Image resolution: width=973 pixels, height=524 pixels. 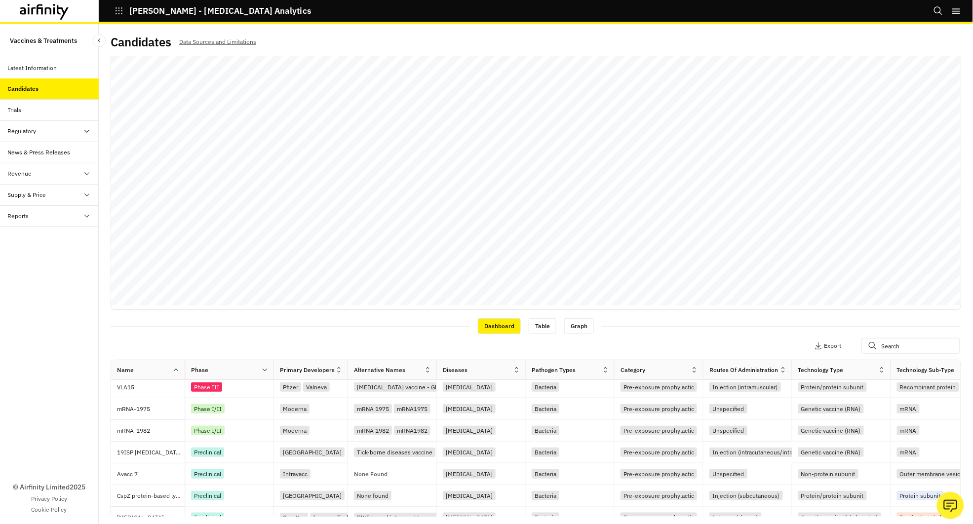 What do you see at coordinates (405, 517) in the screenshot?
I see `div: PIV5-based intranasal Lyme vaccine` at bounding box center [405, 517].